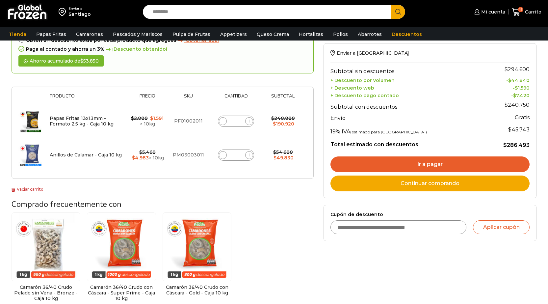  I want to click on a: Descuentos, so click(407, 34).